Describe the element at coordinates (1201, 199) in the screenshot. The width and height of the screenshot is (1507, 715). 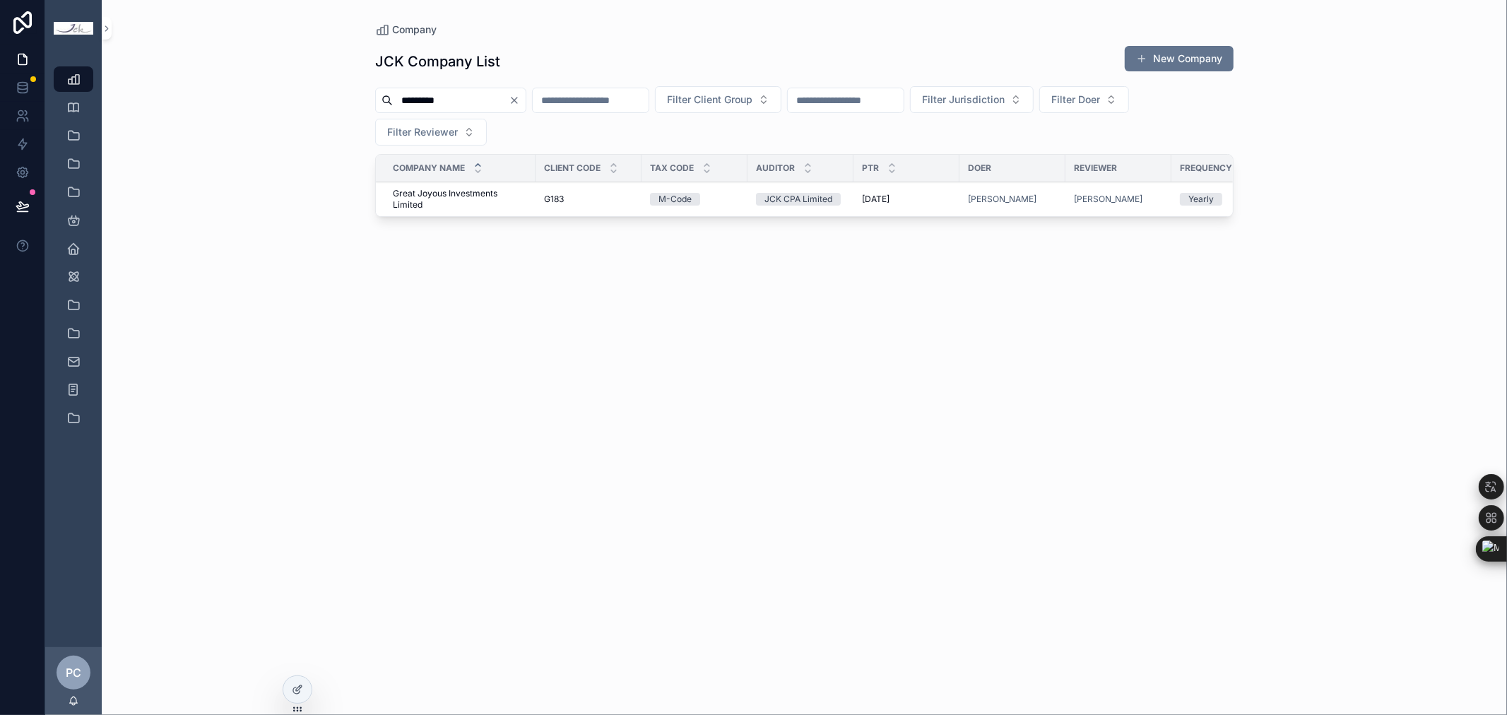
I see `div: Yearly` at that location.